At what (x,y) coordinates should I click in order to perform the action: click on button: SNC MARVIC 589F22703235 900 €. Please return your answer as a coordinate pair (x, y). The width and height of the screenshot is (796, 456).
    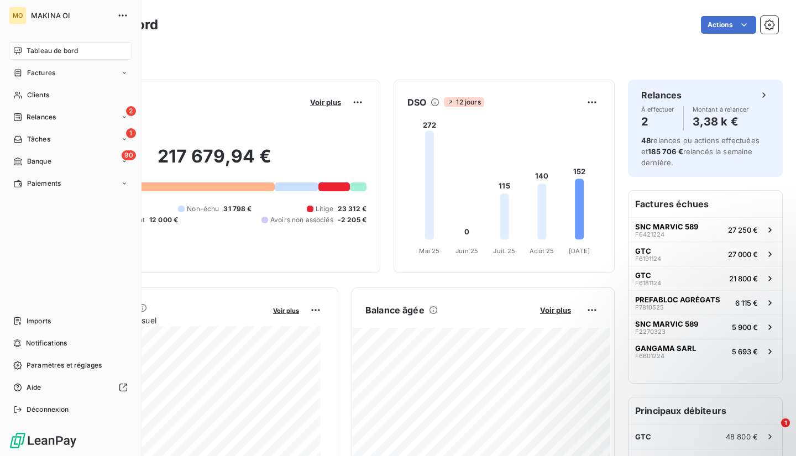
    Looking at the image, I should click on (705, 327).